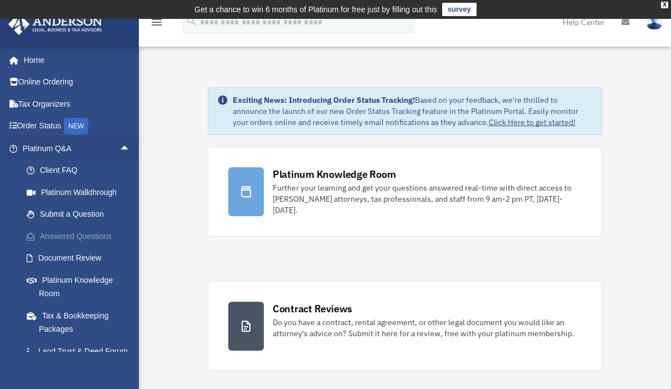 The image size is (671, 389). I want to click on a: Contract Reviews Do you have a contract, rental agreement, or other legal document you would like..., so click(405, 326).